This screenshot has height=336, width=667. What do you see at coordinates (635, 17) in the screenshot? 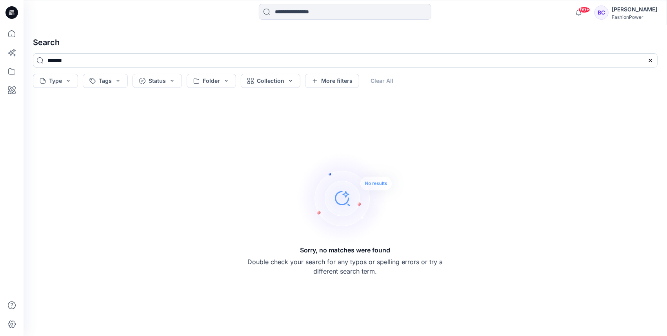
I see `div: FashionPower` at bounding box center [635, 17].